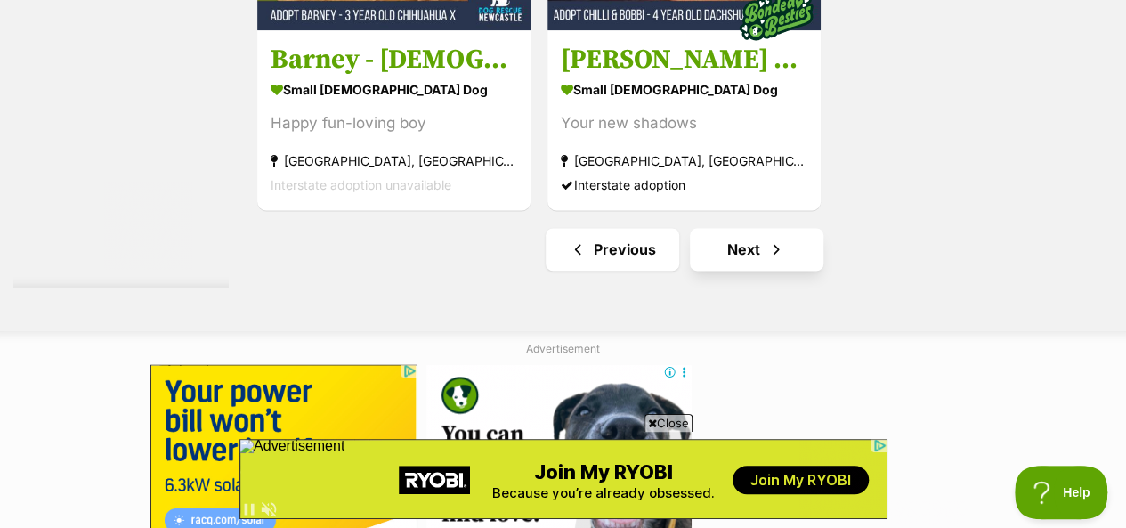 The width and height of the screenshot is (1126, 528). I want to click on div: Interstate adoption, so click(684, 184).